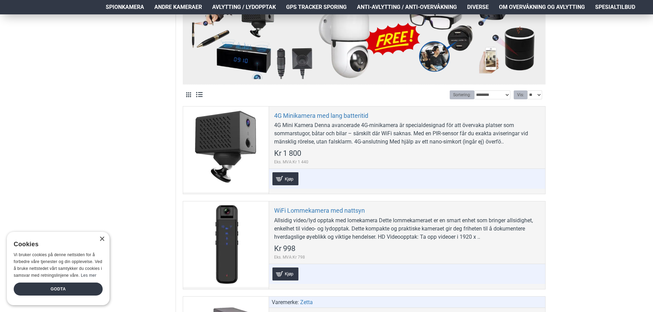 Image resolution: width=653 pixels, height=312 pixels. I want to click on div: Allsidig video/lyd opptak med lomekamera Dette lommekameraet er en smart enhet som bringer allsid..., so click(407, 229).